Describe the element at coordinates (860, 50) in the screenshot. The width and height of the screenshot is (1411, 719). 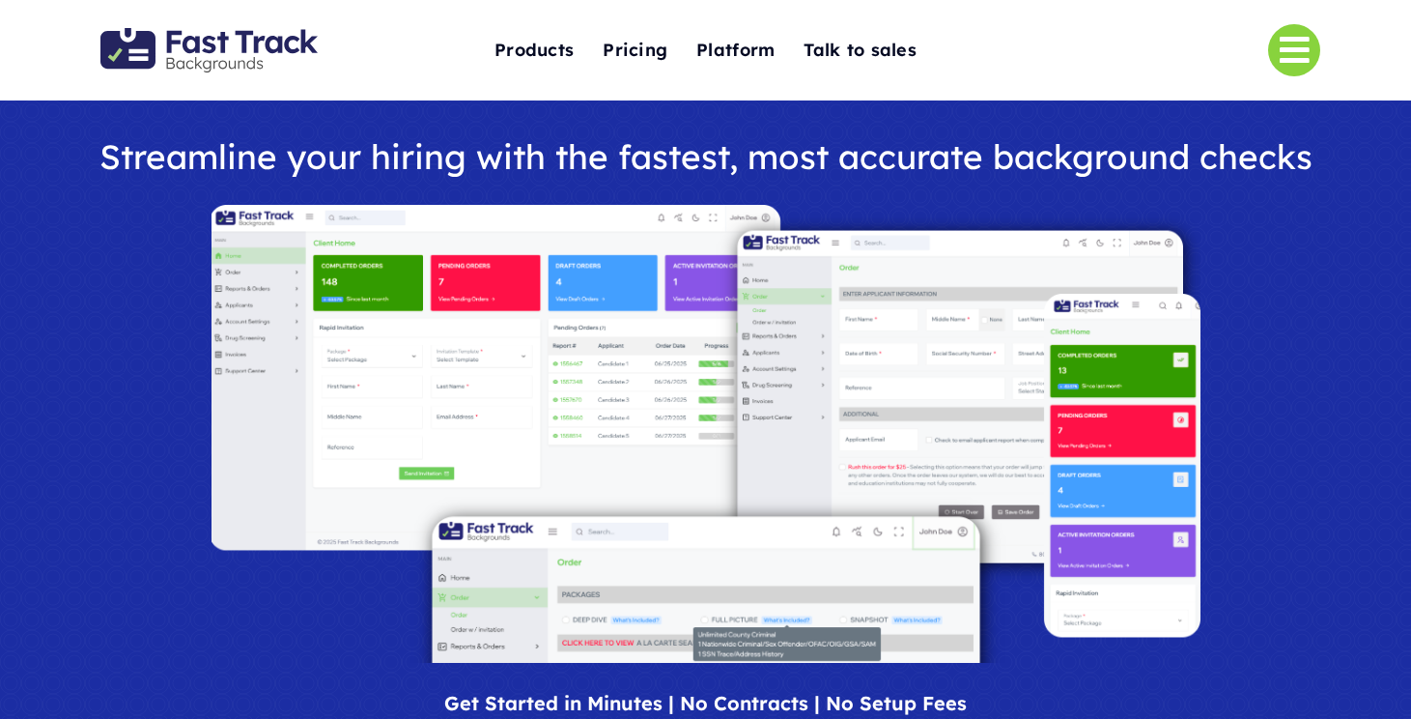
I see `a: Talk to sales` at that location.